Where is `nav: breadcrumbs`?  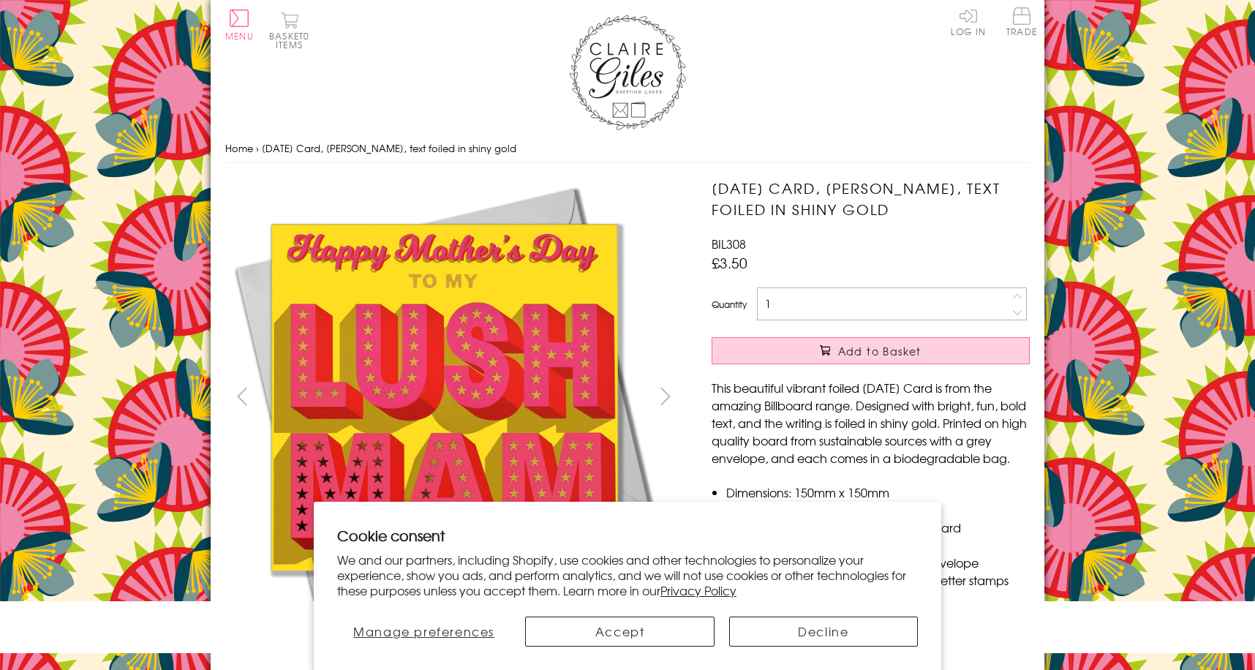
nav: breadcrumbs is located at coordinates (628, 148).